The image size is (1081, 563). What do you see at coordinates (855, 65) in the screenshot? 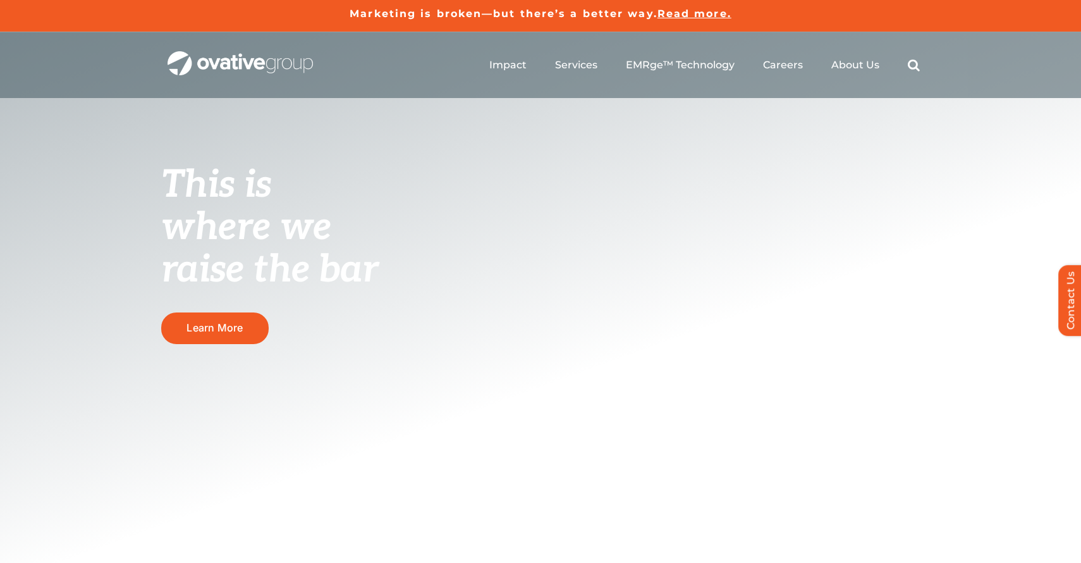
I see `a: About Us` at bounding box center [855, 65].